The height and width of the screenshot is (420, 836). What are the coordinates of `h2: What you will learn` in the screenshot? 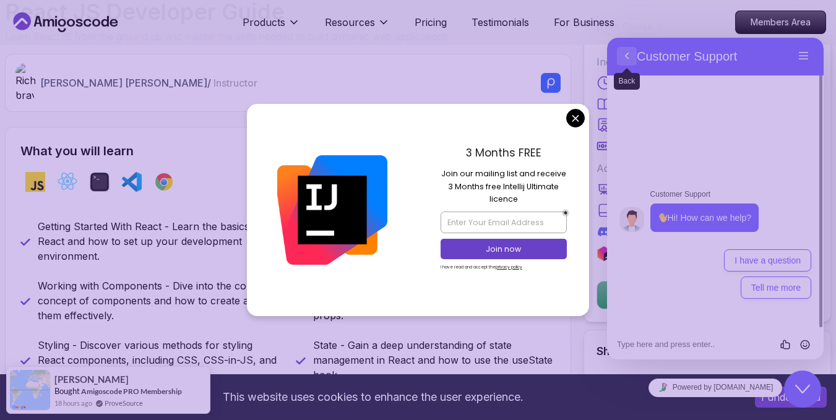 It's located at (288, 151).